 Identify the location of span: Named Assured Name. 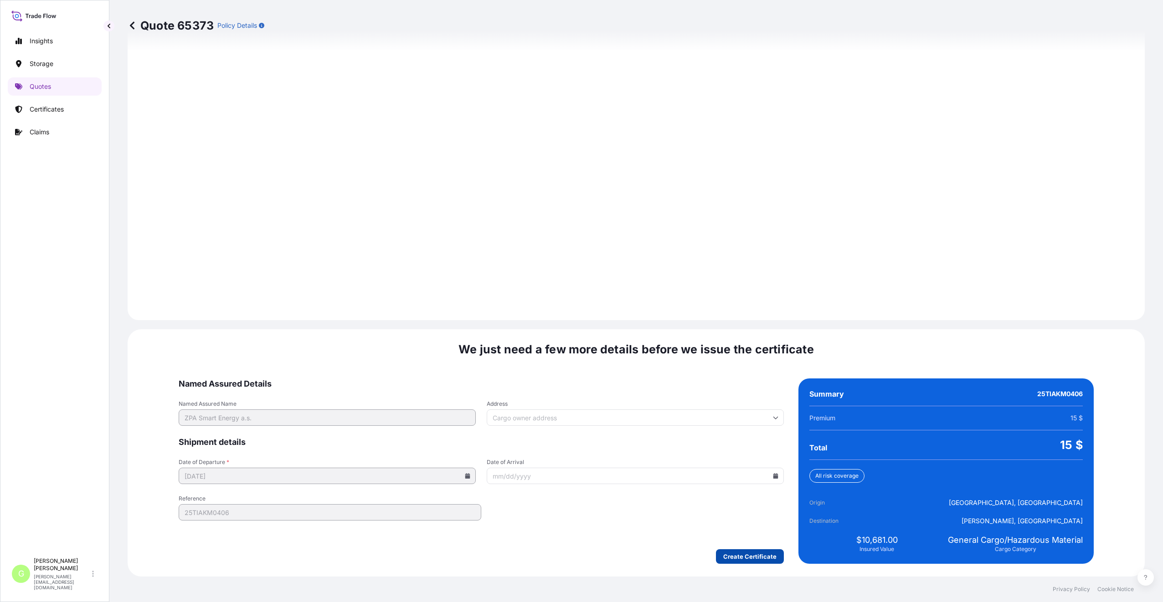
(327, 404).